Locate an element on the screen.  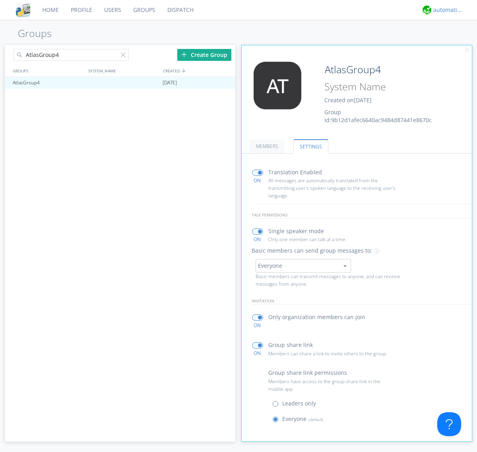
p: Only one member can talk at a time. is located at coordinates (332, 239).